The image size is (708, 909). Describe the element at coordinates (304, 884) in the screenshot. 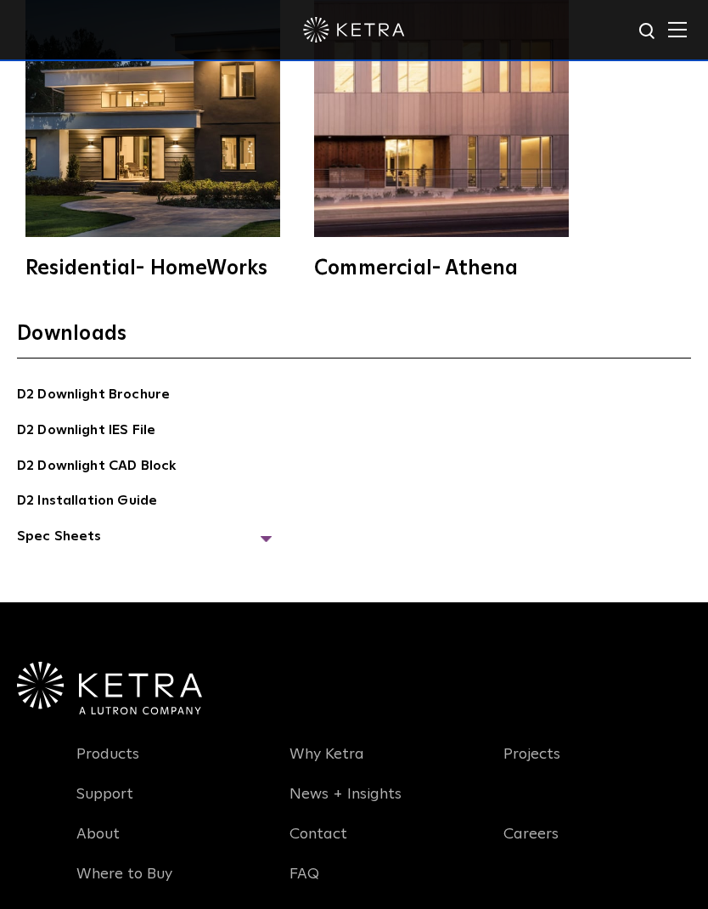

I see `a: FAQ` at that location.